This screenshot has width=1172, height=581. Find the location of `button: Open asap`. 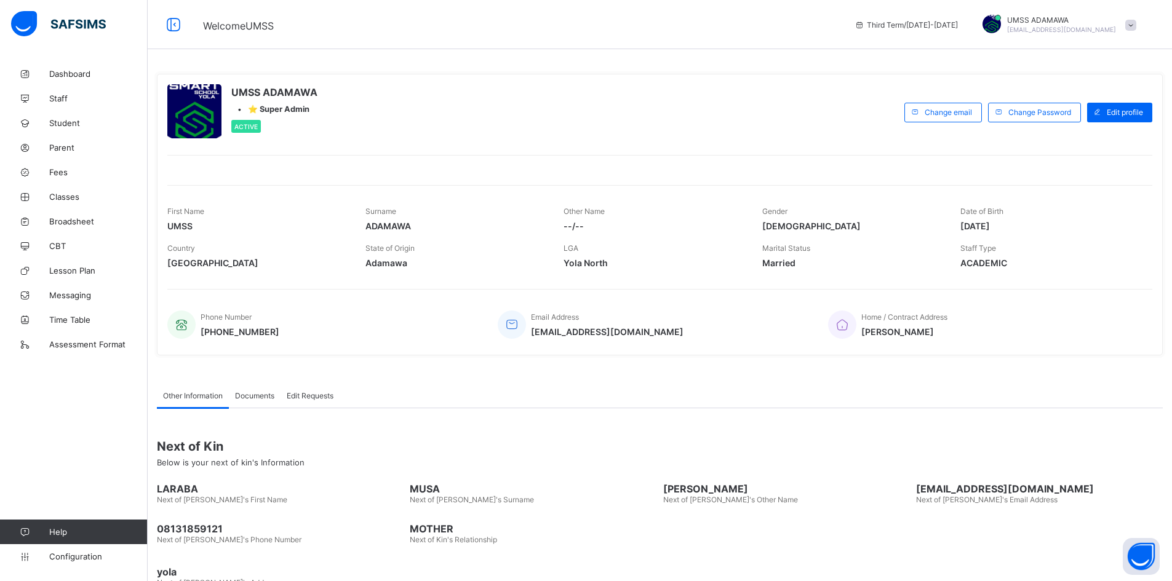

button: Open asap is located at coordinates (1141, 557).